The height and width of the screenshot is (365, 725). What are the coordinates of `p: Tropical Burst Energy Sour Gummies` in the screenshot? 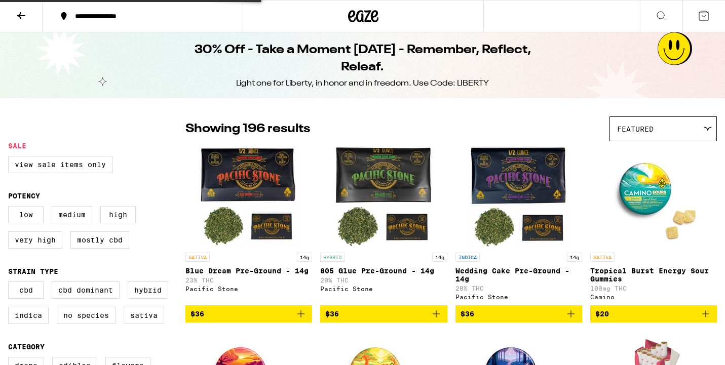 It's located at (653, 275).